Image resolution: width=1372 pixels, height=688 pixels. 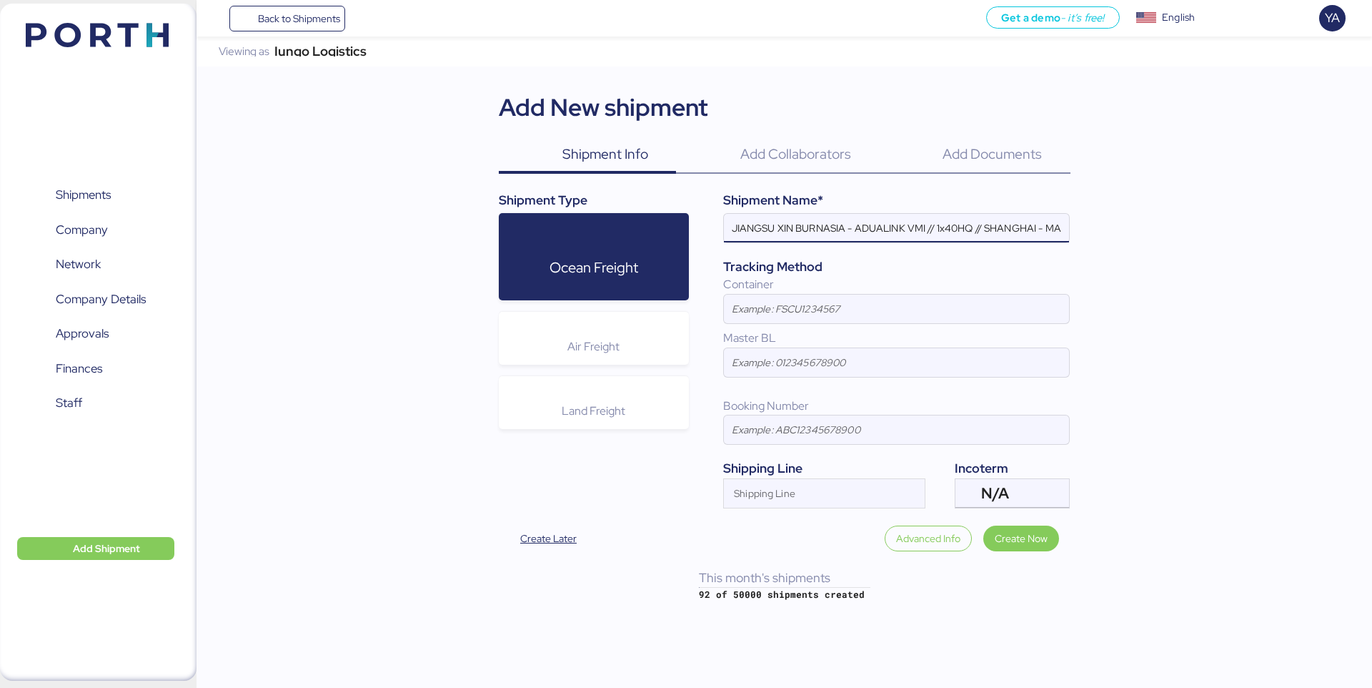 What do you see at coordinates (593, 410) in the screenshot?
I see `span: Land Freight` at bounding box center [593, 410].